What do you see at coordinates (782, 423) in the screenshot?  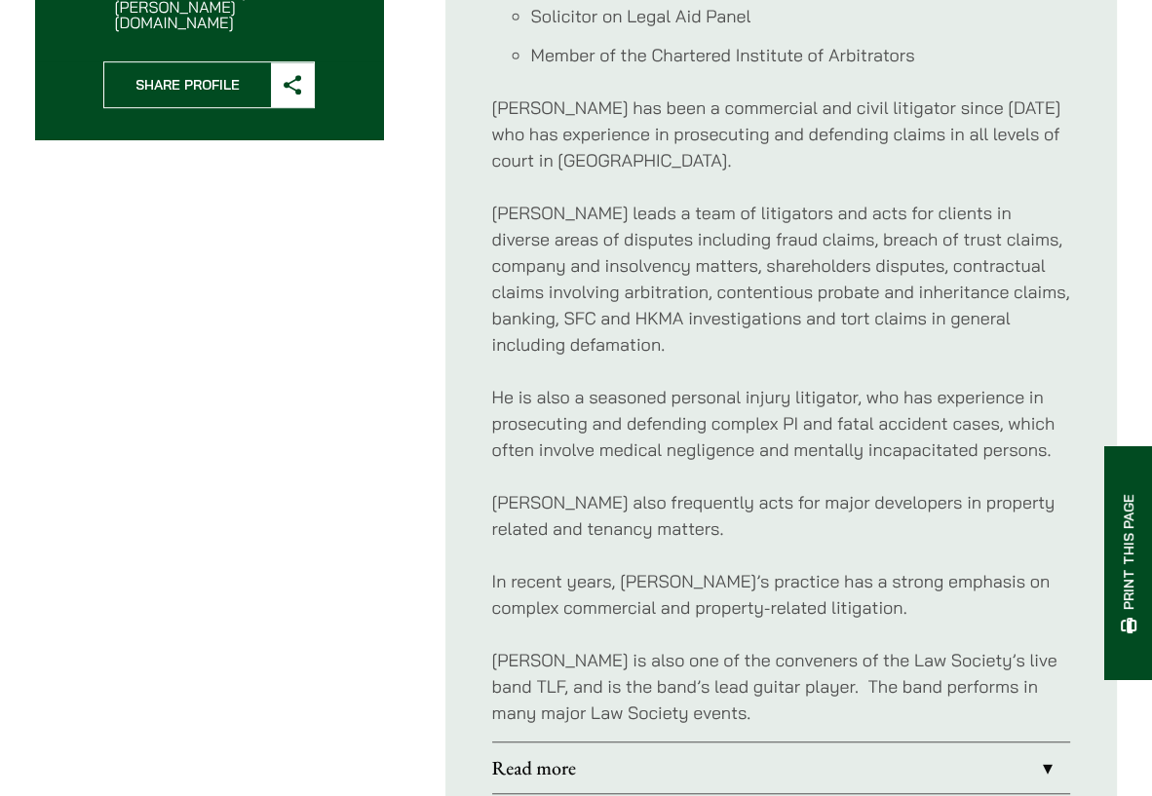 I see `p: He is also a seasoned personal injury litigator, who has experience in prosecuting and defending ...` at bounding box center [782, 423].